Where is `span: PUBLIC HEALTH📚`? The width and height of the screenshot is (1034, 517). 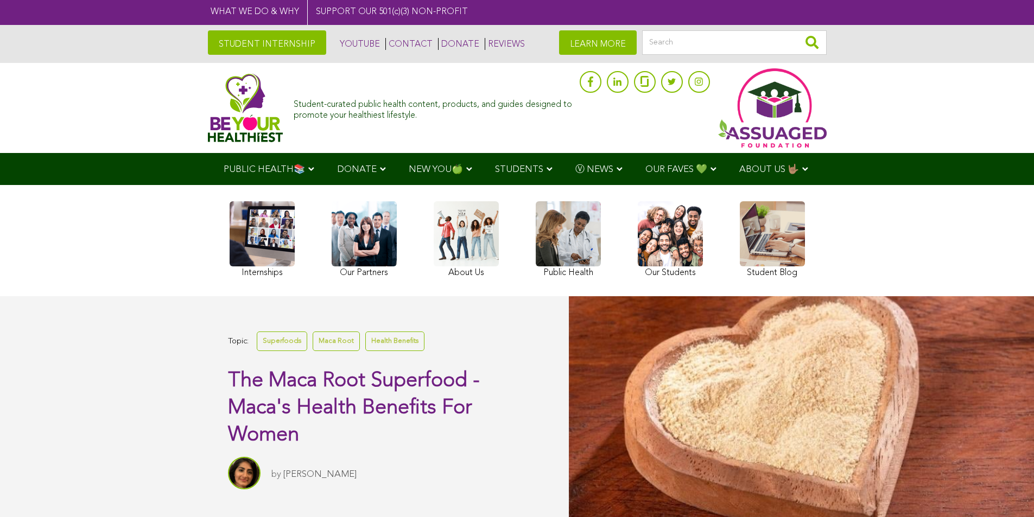 span: PUBLIC HEALTH📚 is located at coordinates (264, 169).